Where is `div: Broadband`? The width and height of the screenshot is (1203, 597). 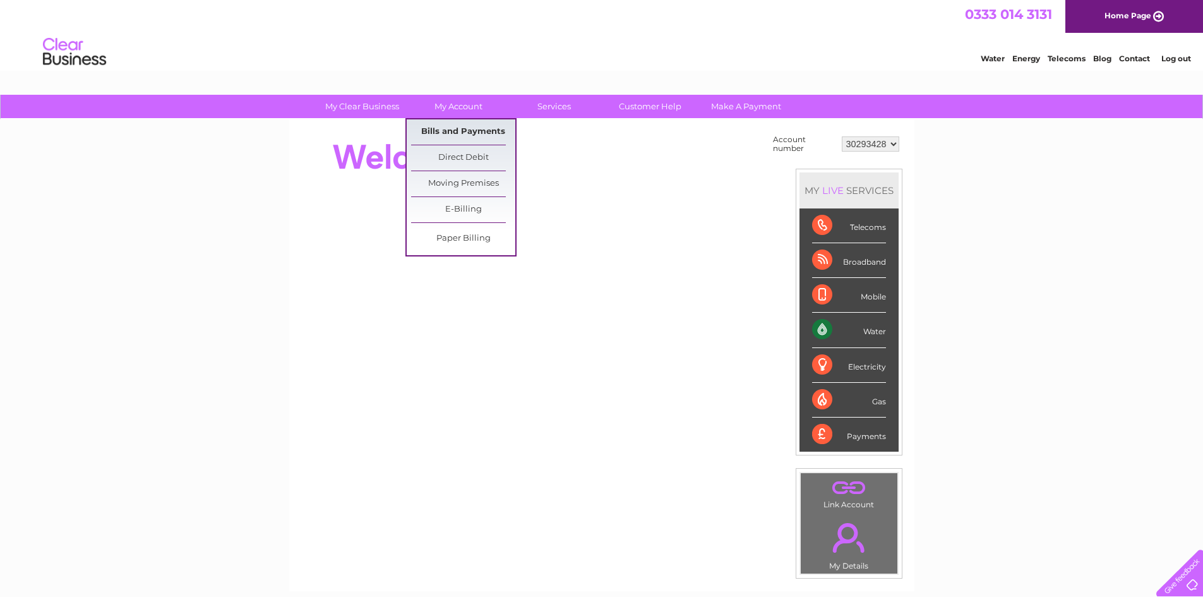 div: Broadband is located at coordinates (849, 260).